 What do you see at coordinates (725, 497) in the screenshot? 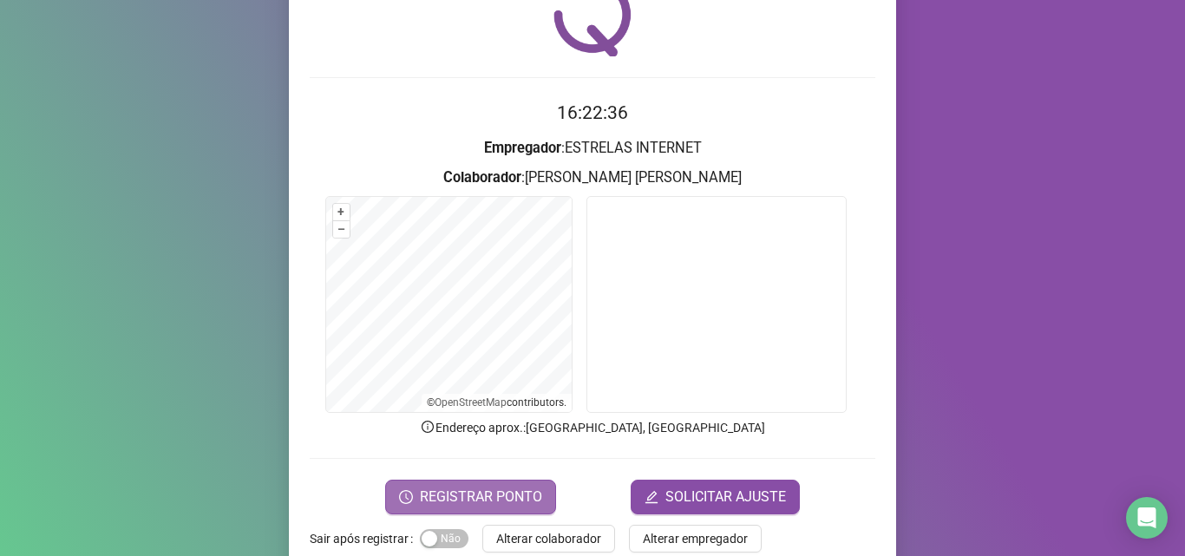
I see `span: SOLICITAR AJUSTE` at bounding box center [725, 497].